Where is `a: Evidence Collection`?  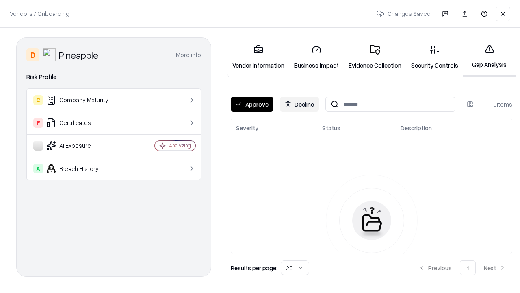 a: Evidence Collection is located at coordinates (375, 57).